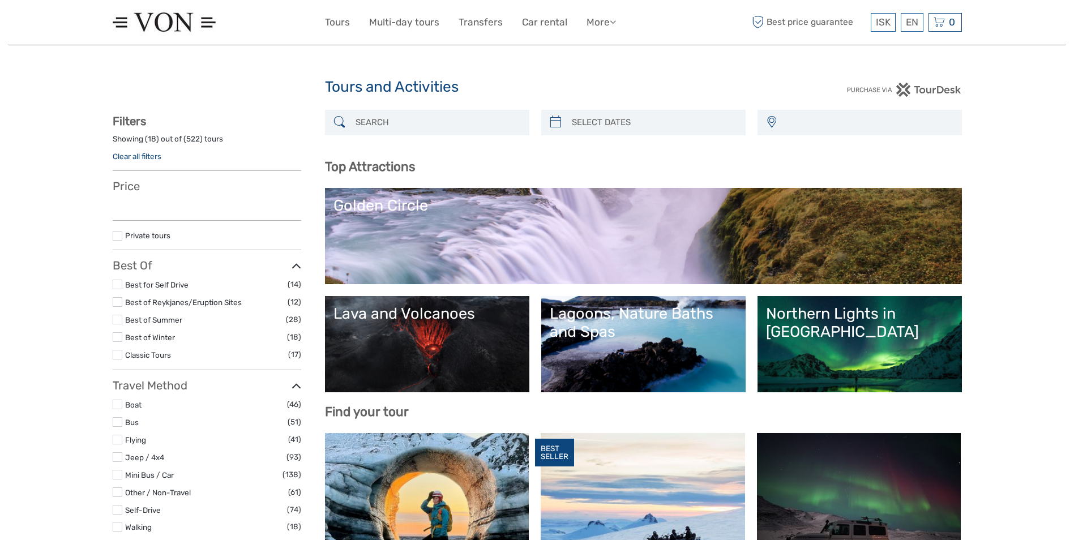 The width and height of the screenshot is (1074, 540). I want to click on label: 522, so click(193, 139).